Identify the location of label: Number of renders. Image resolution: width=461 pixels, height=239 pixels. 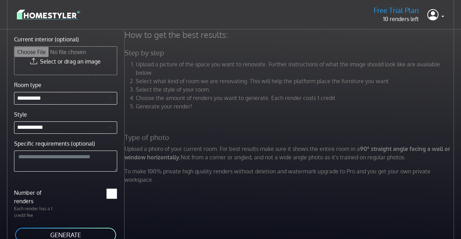
(38, 197).